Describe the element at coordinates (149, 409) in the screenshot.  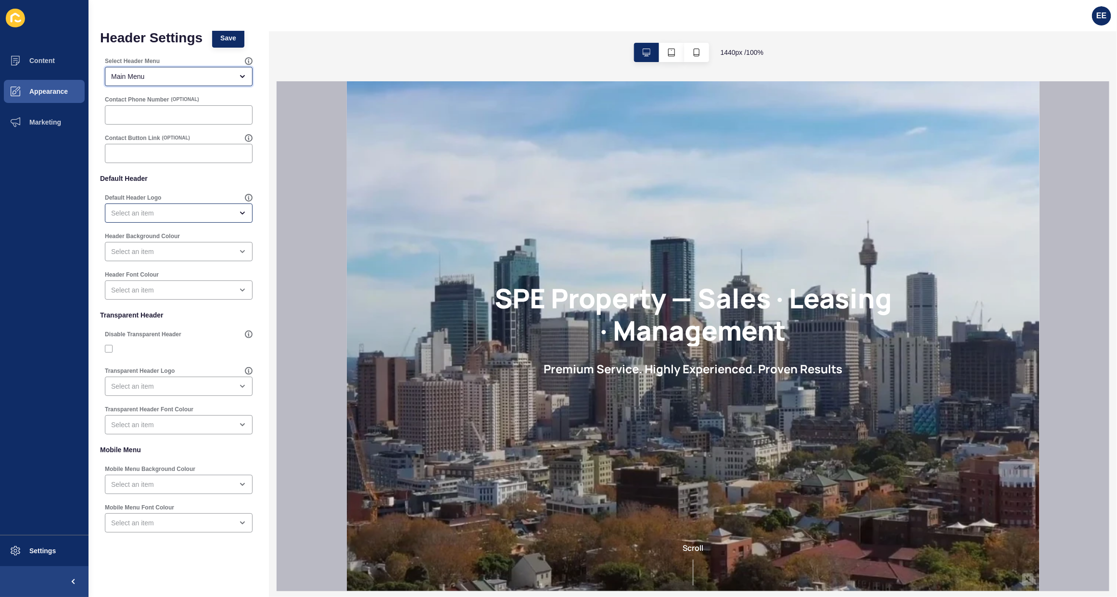
I see `label: Transparent Header Font Colour` at that location.